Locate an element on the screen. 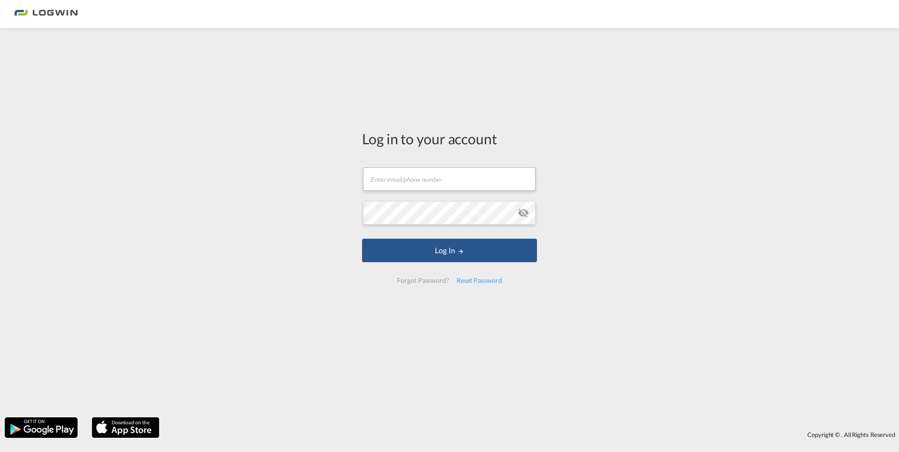 The image size is (899, 452). div: Reset Password is located at coordinates (479, 281).